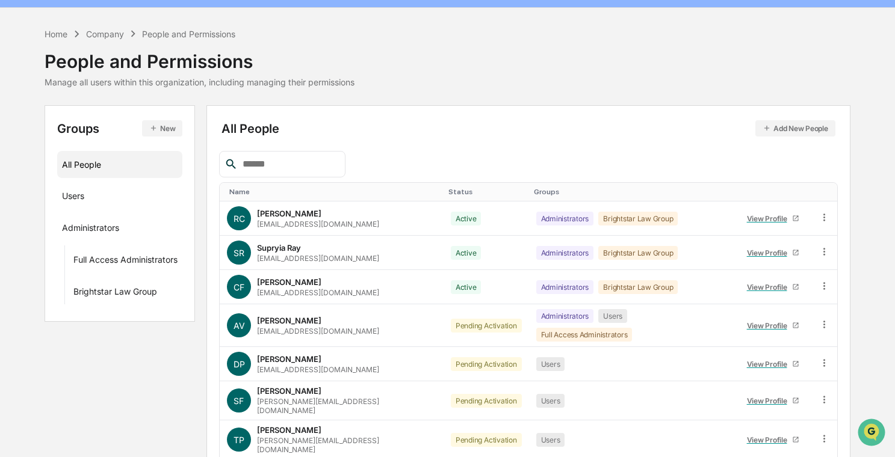  What do you see at coordinates (199, 82) in the screenshot?
I see `div: Manage all users within this organization, including managing their permissions` at bounding box center [199, 82].